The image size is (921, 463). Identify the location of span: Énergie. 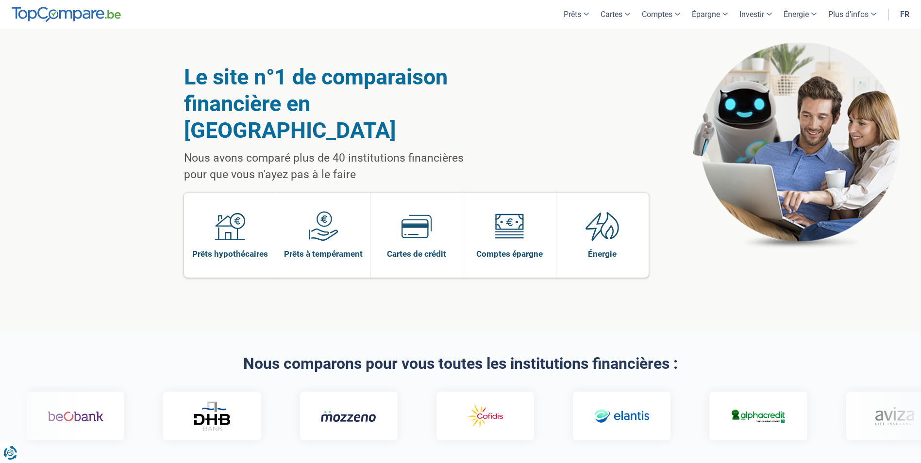
(602, 254).